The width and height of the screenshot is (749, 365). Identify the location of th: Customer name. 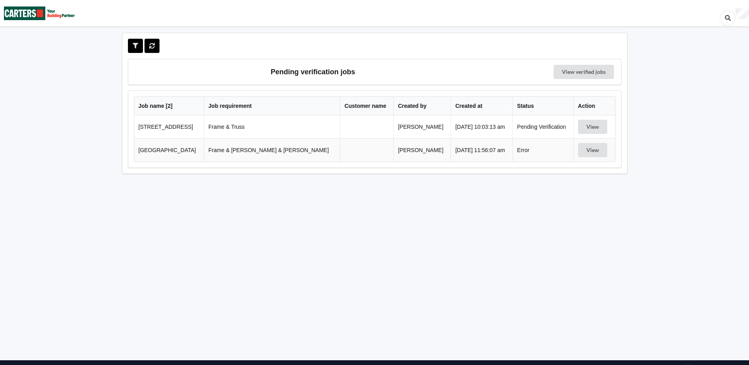
(366, 106).